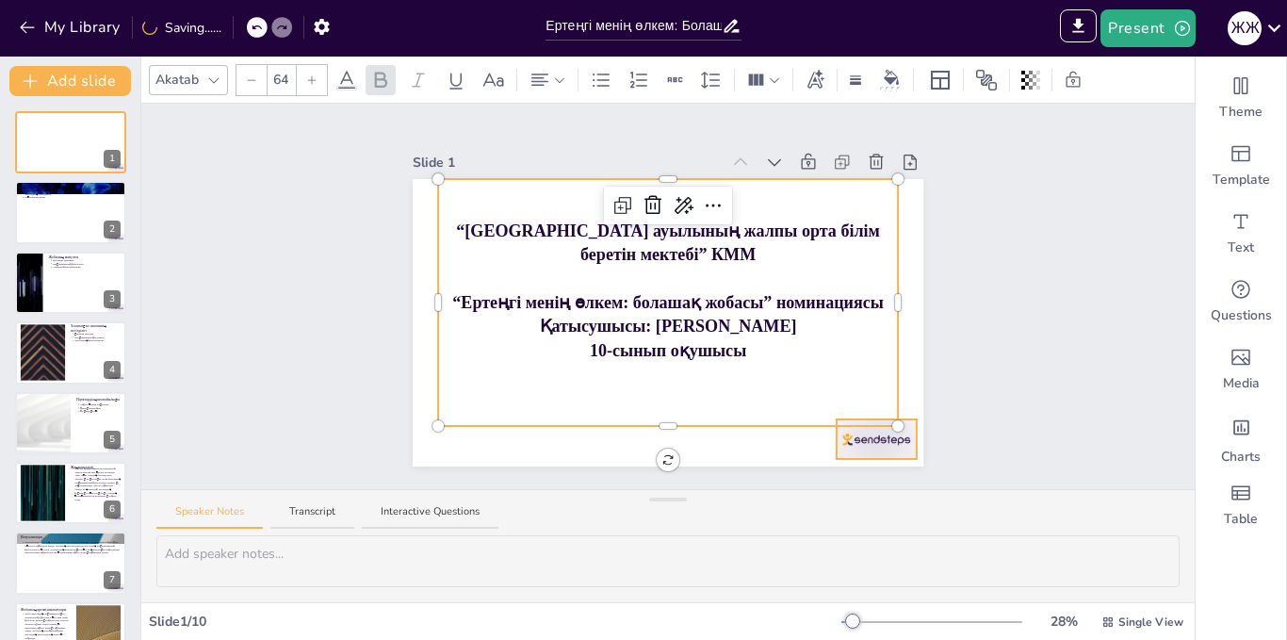 The width and height of the screenshot is (1287, 640). Describe the element at coordinates (100, 408) in the screenshot. I see `p: Қызығушылықтар` at that location.